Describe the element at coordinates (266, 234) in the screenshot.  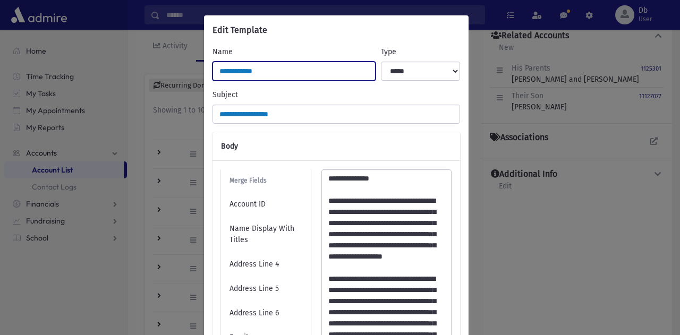
I see `button: Name Display With Titles` at that location.